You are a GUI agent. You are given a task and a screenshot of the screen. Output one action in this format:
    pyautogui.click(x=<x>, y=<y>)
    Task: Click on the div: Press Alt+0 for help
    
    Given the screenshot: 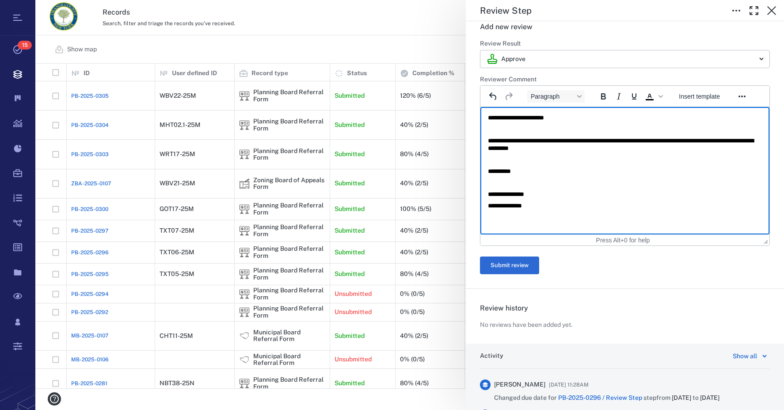 What is the action you would take?
    pyautogui.click(x=623, y=240)
    